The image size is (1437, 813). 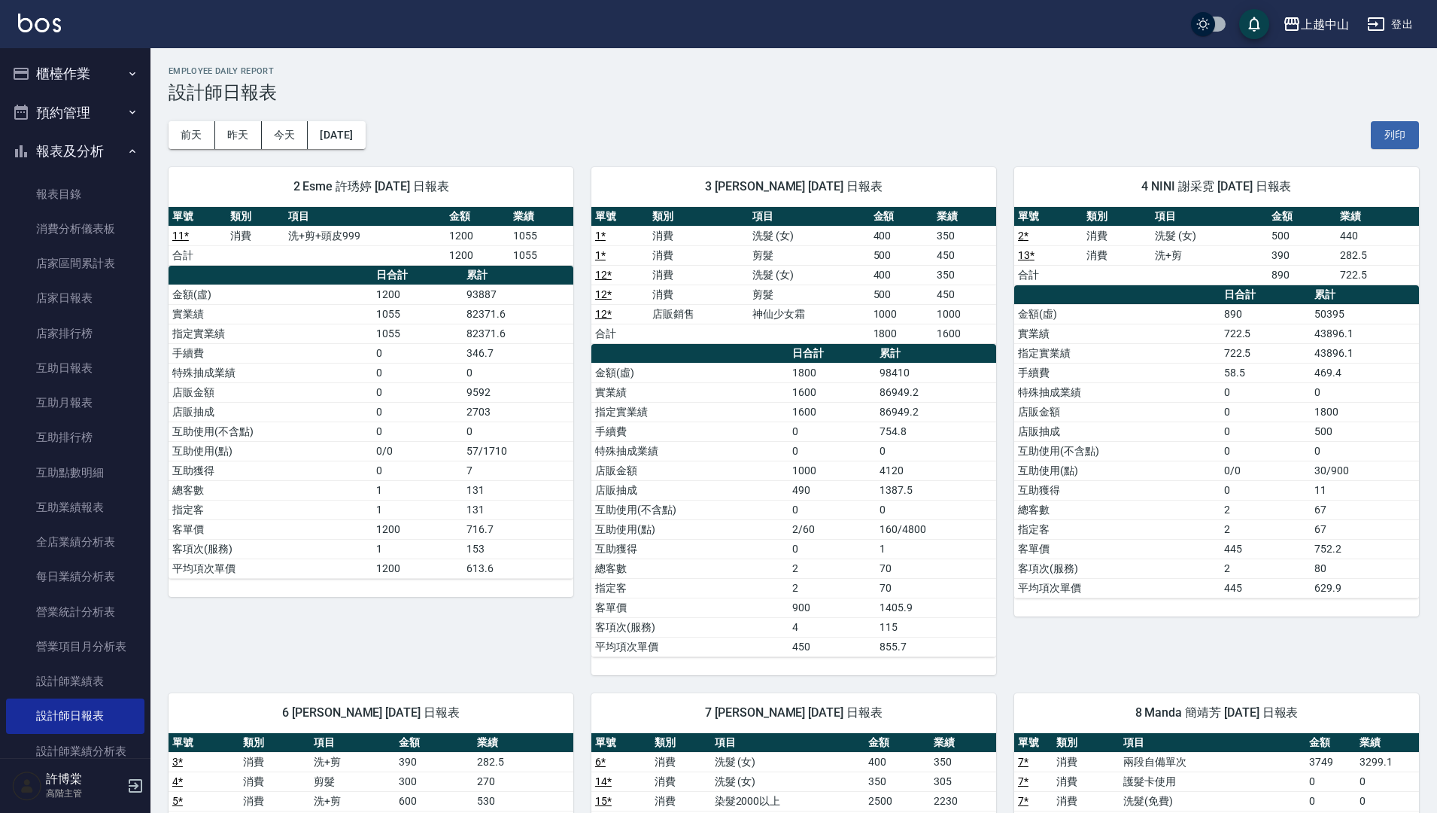 What do you see at coordinates (1266, 549) in the screenshot?
I see `td: 445` at bounding box center [1266, 549].